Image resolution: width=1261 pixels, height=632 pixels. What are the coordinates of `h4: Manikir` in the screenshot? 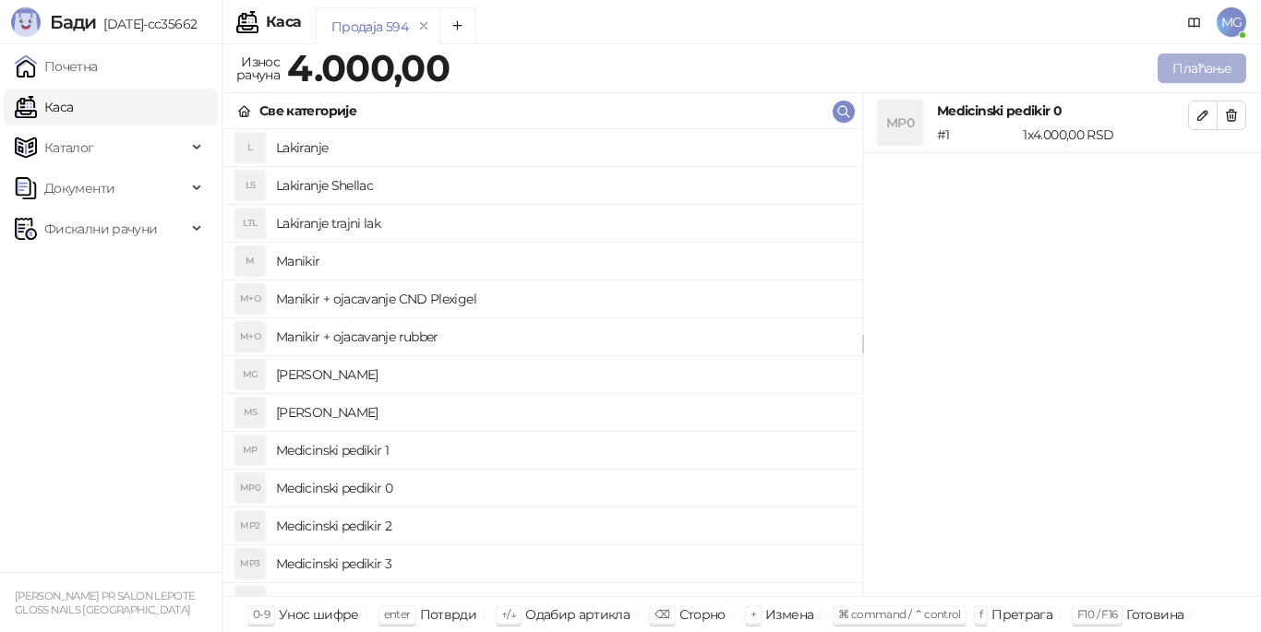 It's located at (561, 261).